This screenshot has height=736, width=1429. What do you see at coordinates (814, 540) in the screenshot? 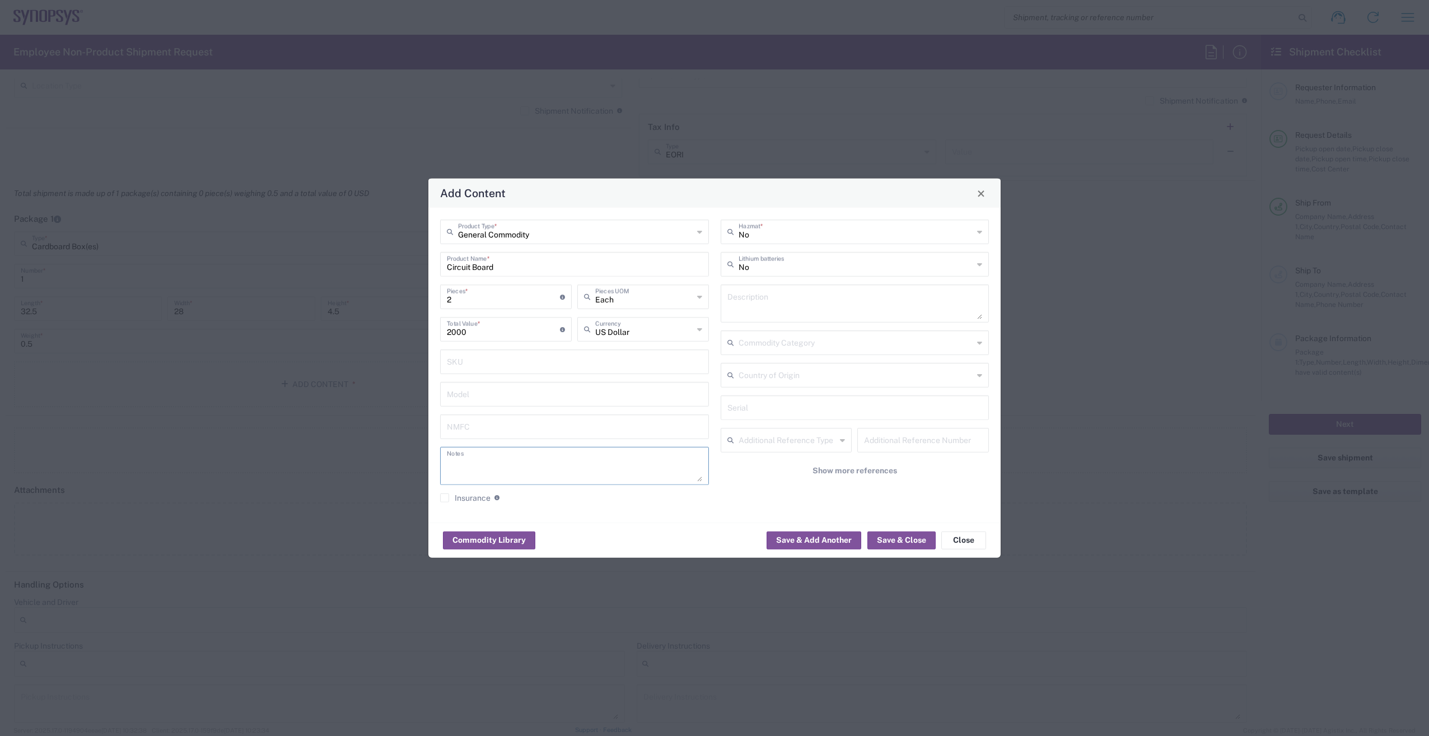
I see `button: Save & Add Another` at bounding box center [814, 540].